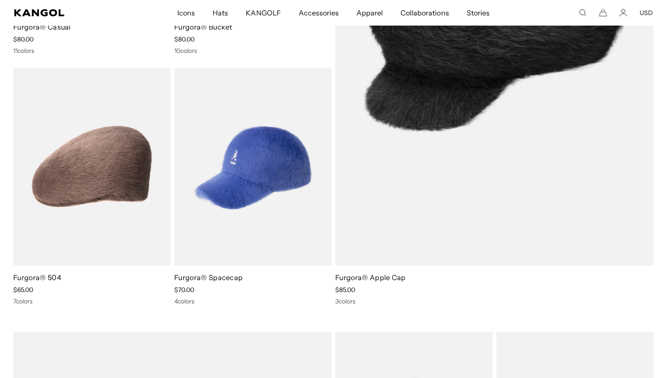 The image size is (667, 378). Describe the element at coordinates (23, 290) in the screenshot. I see `span: $65.00` at that location.